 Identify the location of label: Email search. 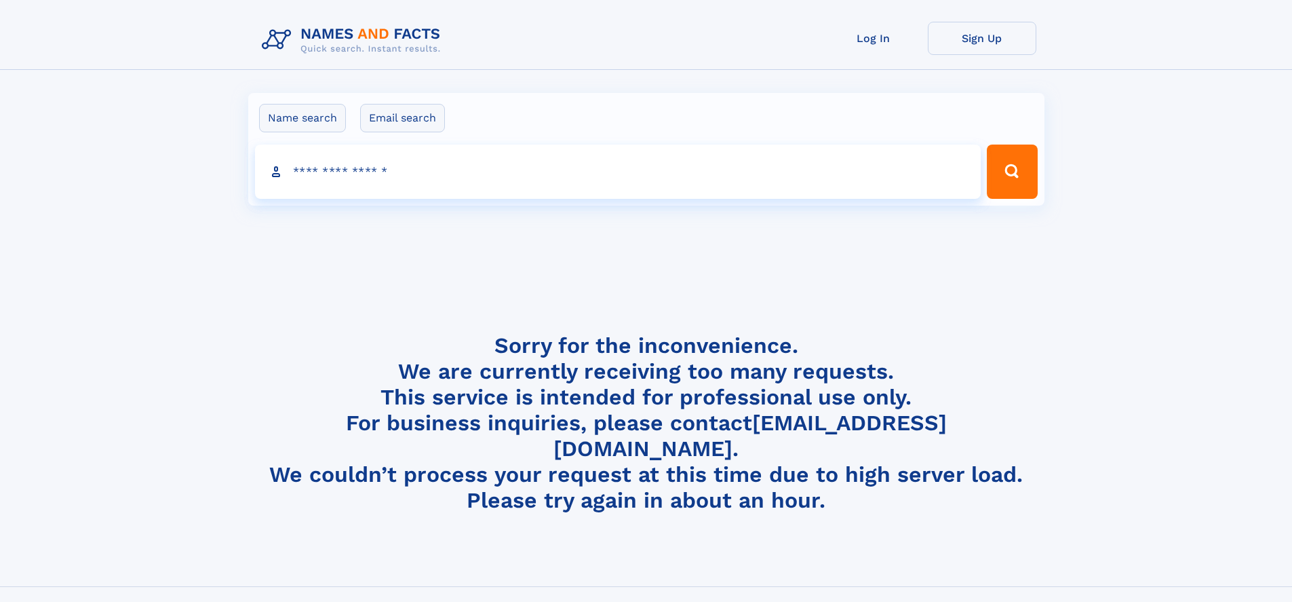
(402, 118).